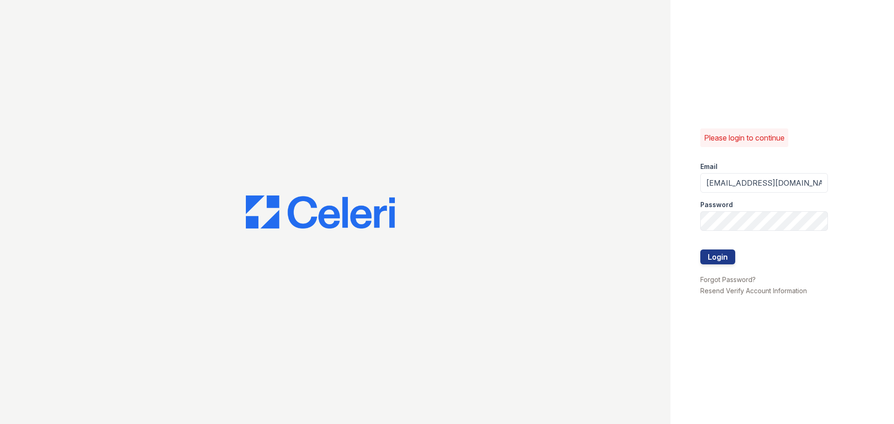 The image size is (894, 424). What do you see at coordinates (744, 138) in the screenshot?
I see `p: Please login to continue` at bounding box center [744, 138].